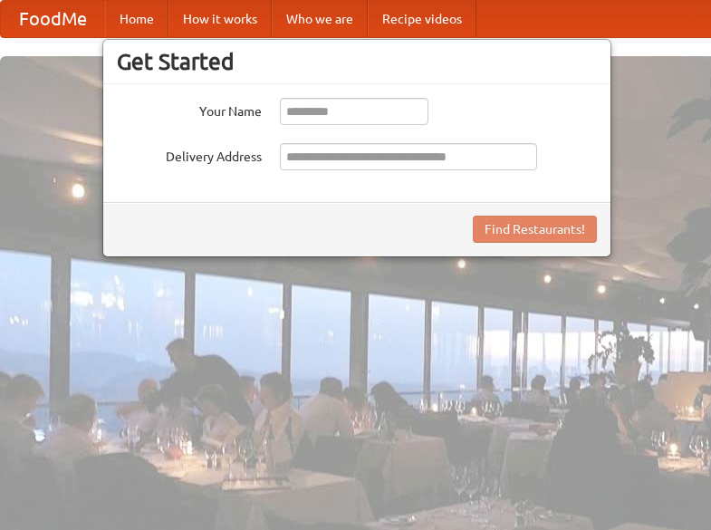 This screenshot has height=530, width=711. I want to click on a: Who we are, so click(320, 19).